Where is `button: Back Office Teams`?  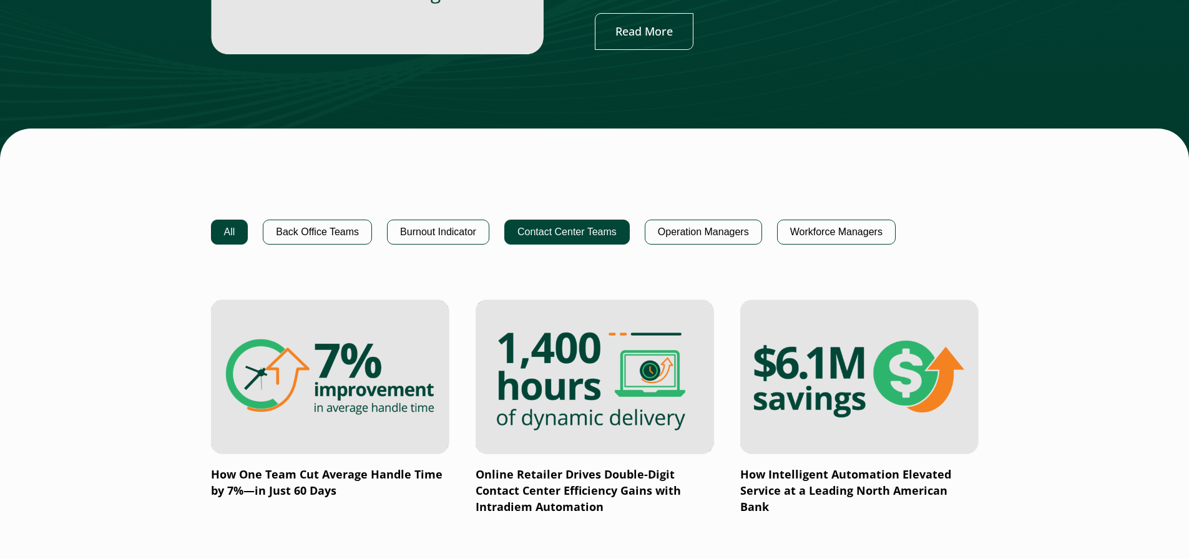
button: Back Office Teams is located at coordinates (317, 232).